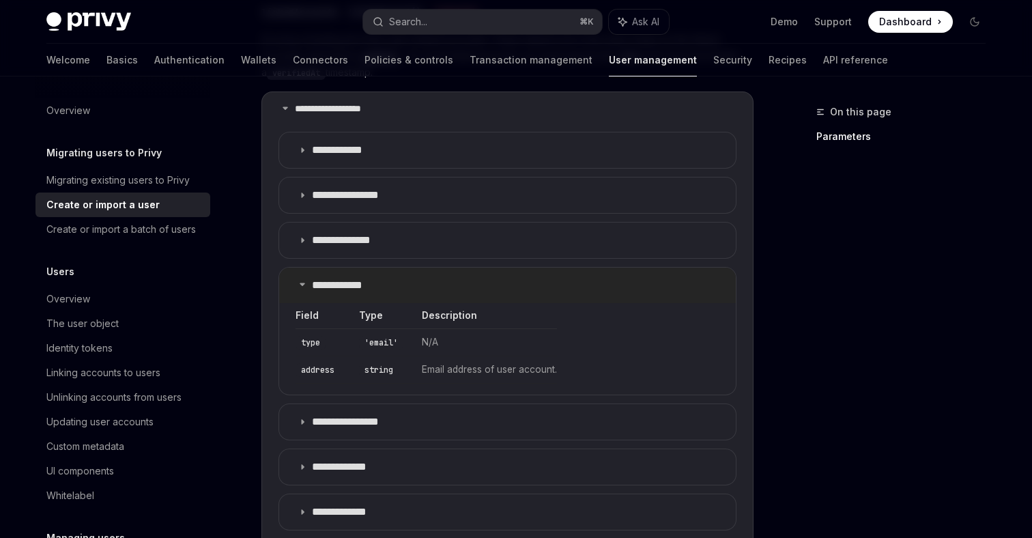 Image resolution: width=1032 pixels, height=538 pixels. What do you see at coordinates (259, 60) in the screenshot?
I see `a: Wallets` at bounding box center [259, 60].